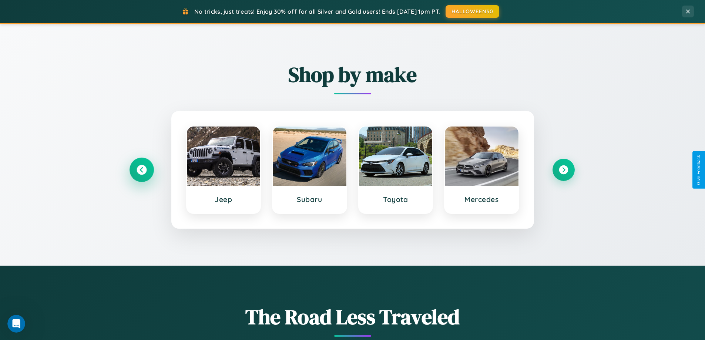  Describe the element at coordinates (353, 317) in the screenshot. I see `h1: The Road Less Traveled` at that location.